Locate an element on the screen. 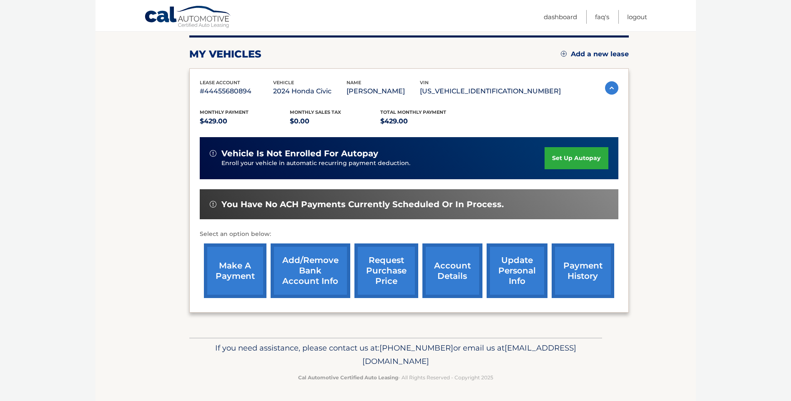 The width and height of the screenshot is (791, 401). p: - All Rights Reserved - Copyright 2025 is located at coordinates (396, 377).